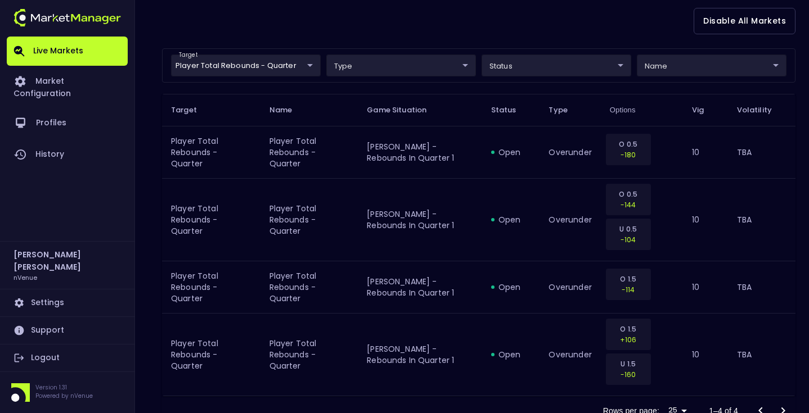 The image size is (809, 413). What do you see at coordinates (642, 110) in the screenshot?
I see `th: Options` at bounding box center [642, 110].